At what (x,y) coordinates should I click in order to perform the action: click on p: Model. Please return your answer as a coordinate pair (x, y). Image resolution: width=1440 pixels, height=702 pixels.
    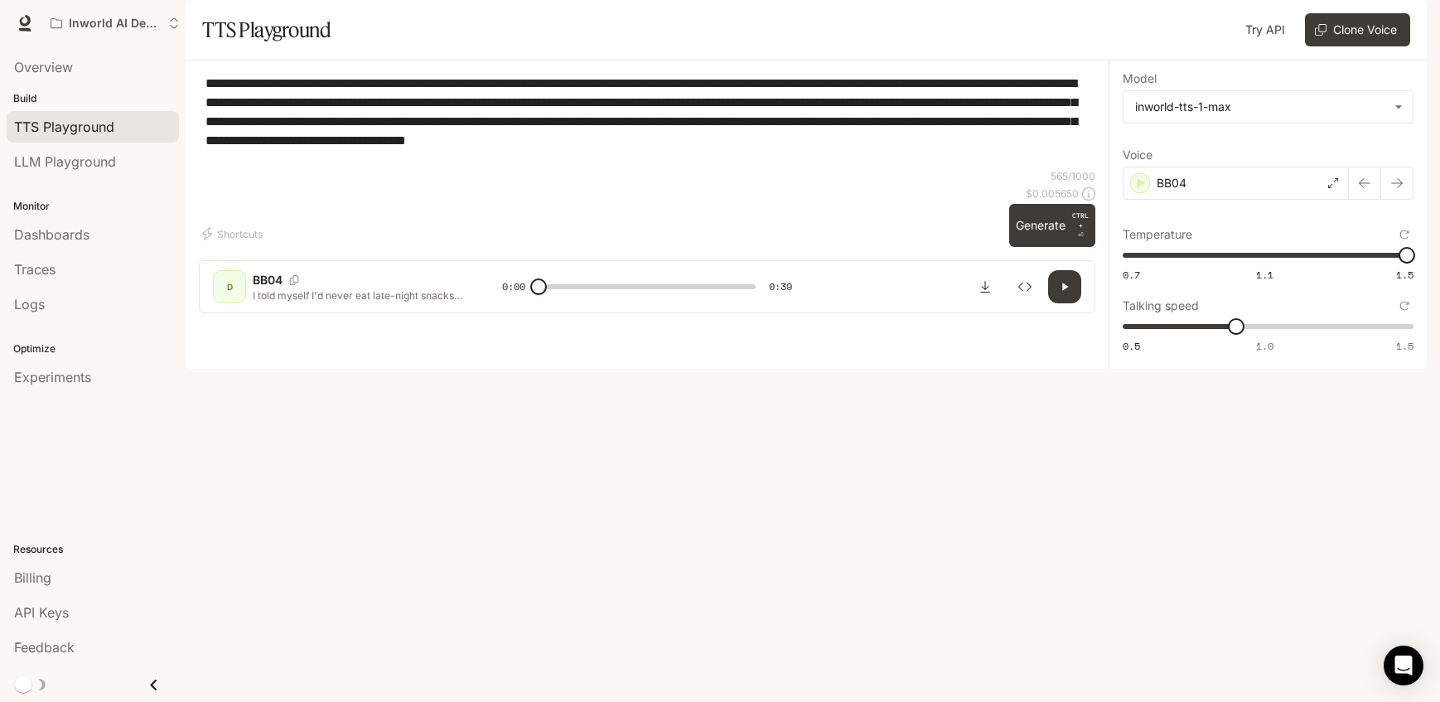
    Looking at the image, I should click on (1139, 79).